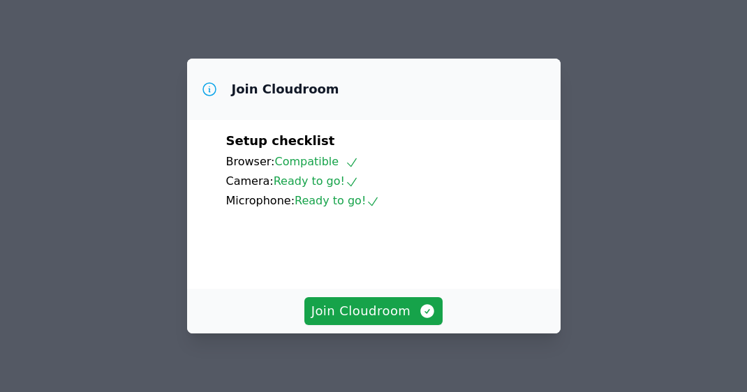  Describe the element at coordinates (250, 181) in the screenshot. I see `span: Camera:` at that location.